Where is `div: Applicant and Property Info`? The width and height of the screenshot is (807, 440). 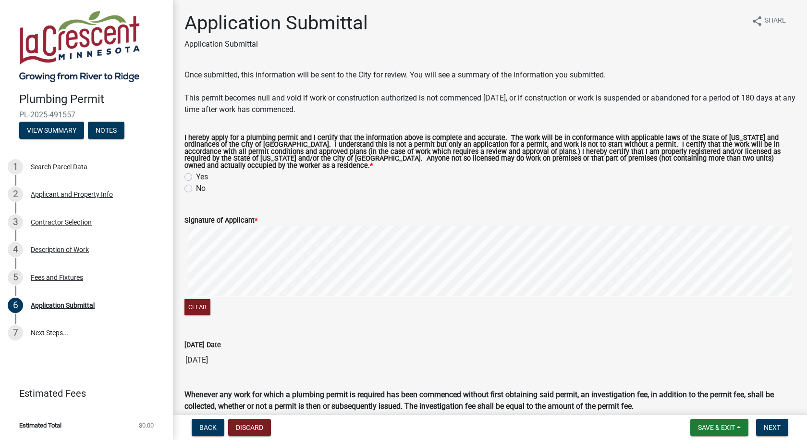
div: Applicant and Property Info is located at coordinates (72, 194).